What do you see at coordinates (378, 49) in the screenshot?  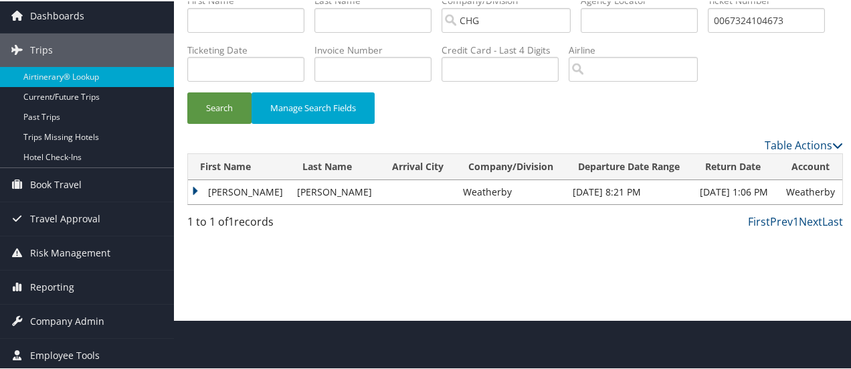 I see `label: Invoice Number` at bounding box center [378, 49].